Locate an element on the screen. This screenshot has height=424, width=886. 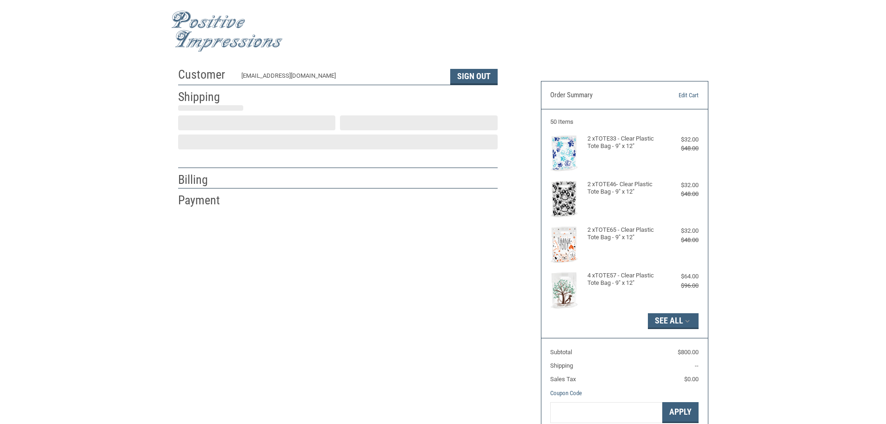
a: Edit Cart is located at coordinates (675, 95).